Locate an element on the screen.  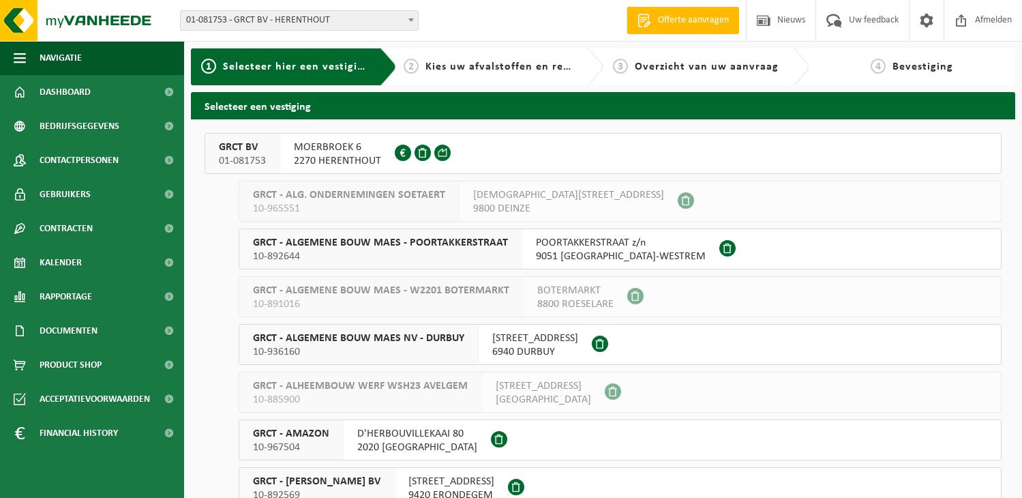
span: 6940 DURBUY is located at coordinates (535, 352).